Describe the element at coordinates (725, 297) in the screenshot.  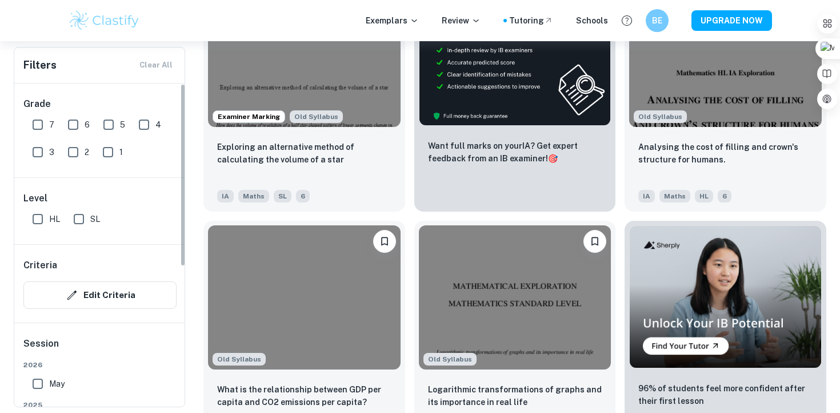
I see `img: Thumbnail` at that location.